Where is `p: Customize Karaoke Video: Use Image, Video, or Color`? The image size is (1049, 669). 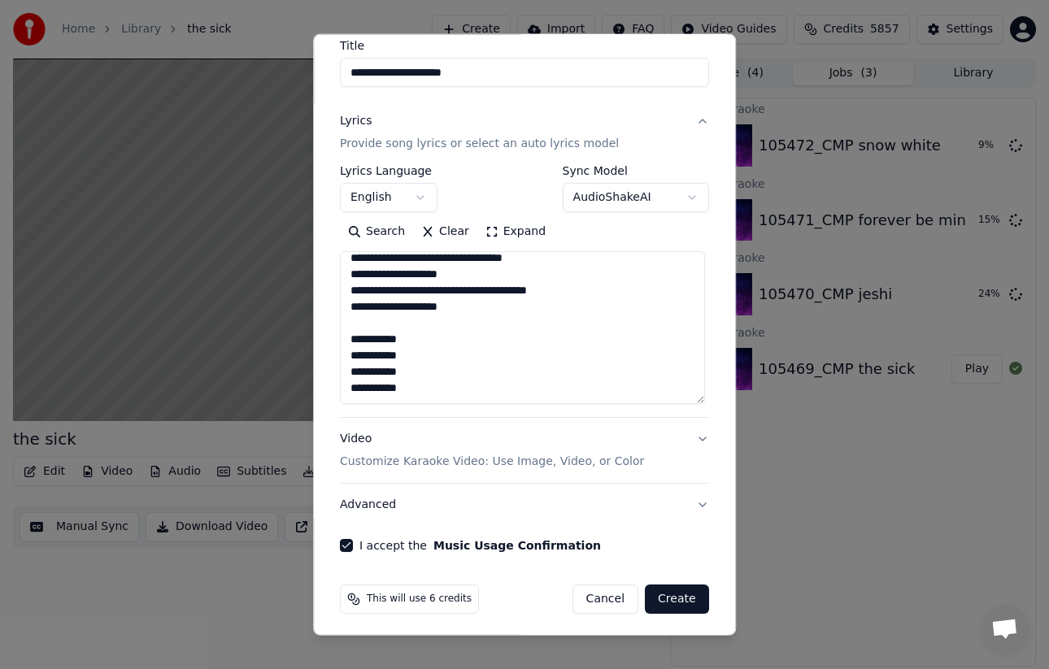 p: Customize Karaoke Video: Use Image, Video, or Color is located at coordinates (492, 462).